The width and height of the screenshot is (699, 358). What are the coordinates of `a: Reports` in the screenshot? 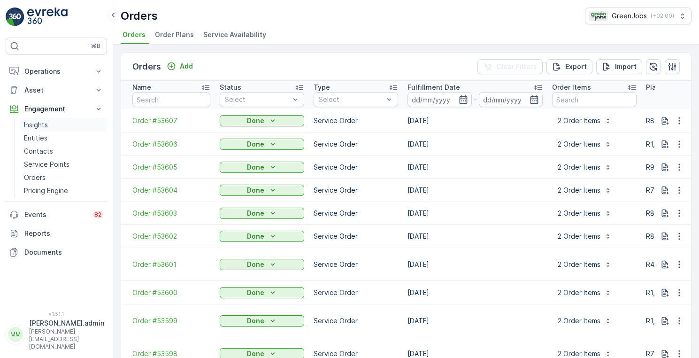 It's located at (56, 233).